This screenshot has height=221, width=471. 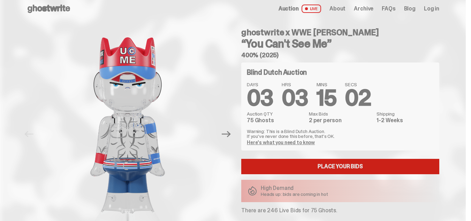 I want to click on span: FAQs, so click(x=388, y=9).